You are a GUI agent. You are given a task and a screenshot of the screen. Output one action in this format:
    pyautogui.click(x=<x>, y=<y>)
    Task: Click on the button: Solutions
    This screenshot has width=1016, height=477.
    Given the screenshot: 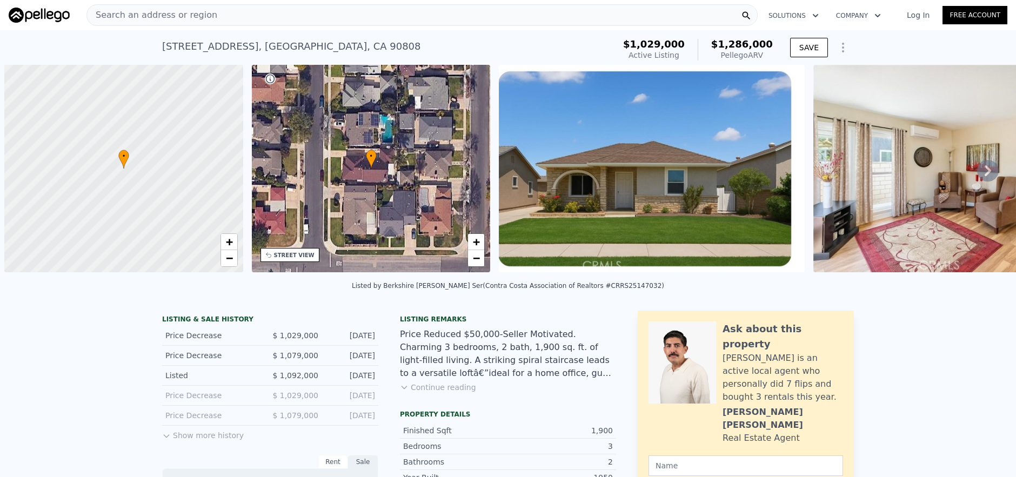 What is the action you would take?
    pyautogui.click(x=793, y=16)
    